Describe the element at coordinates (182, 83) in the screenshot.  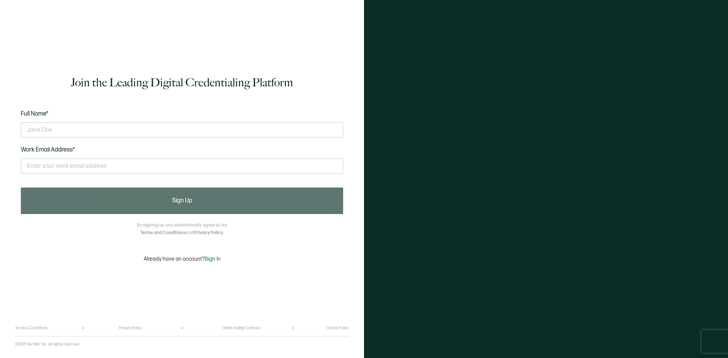
I see `h1: Join the Leading Digital Credentialing Platform` at that location.